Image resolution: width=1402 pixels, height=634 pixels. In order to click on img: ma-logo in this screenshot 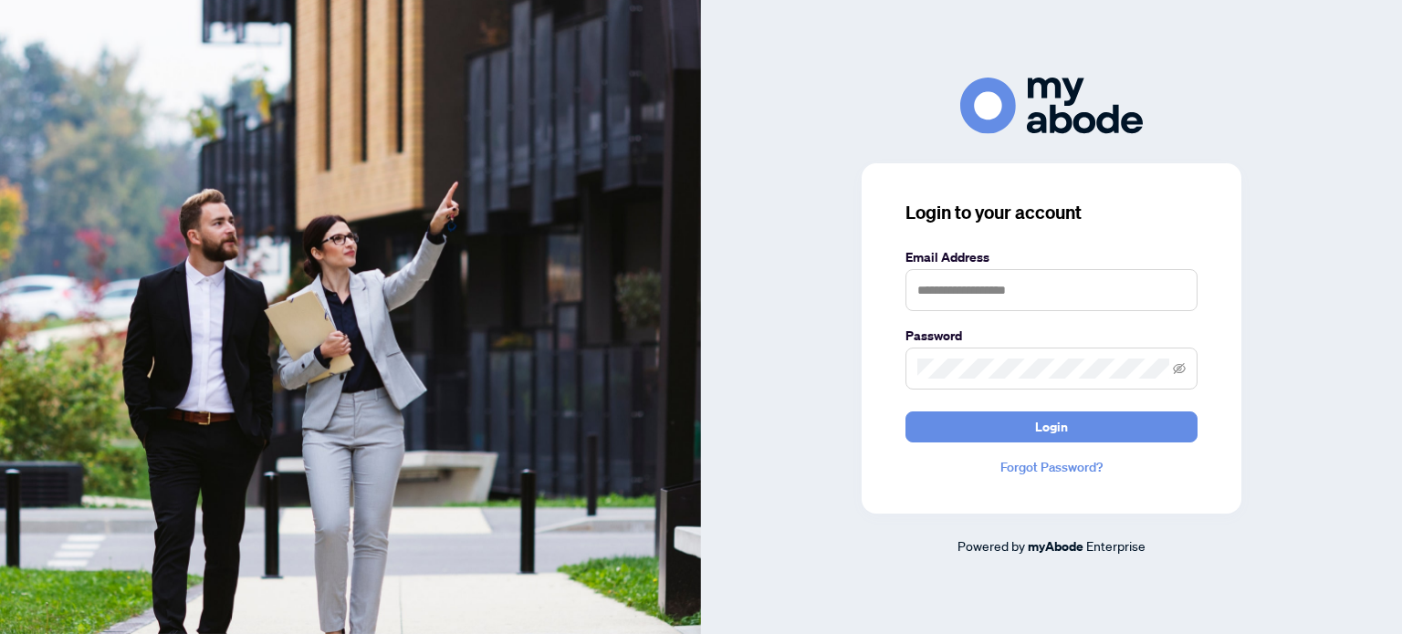, I will do `click(1051, 105)`.